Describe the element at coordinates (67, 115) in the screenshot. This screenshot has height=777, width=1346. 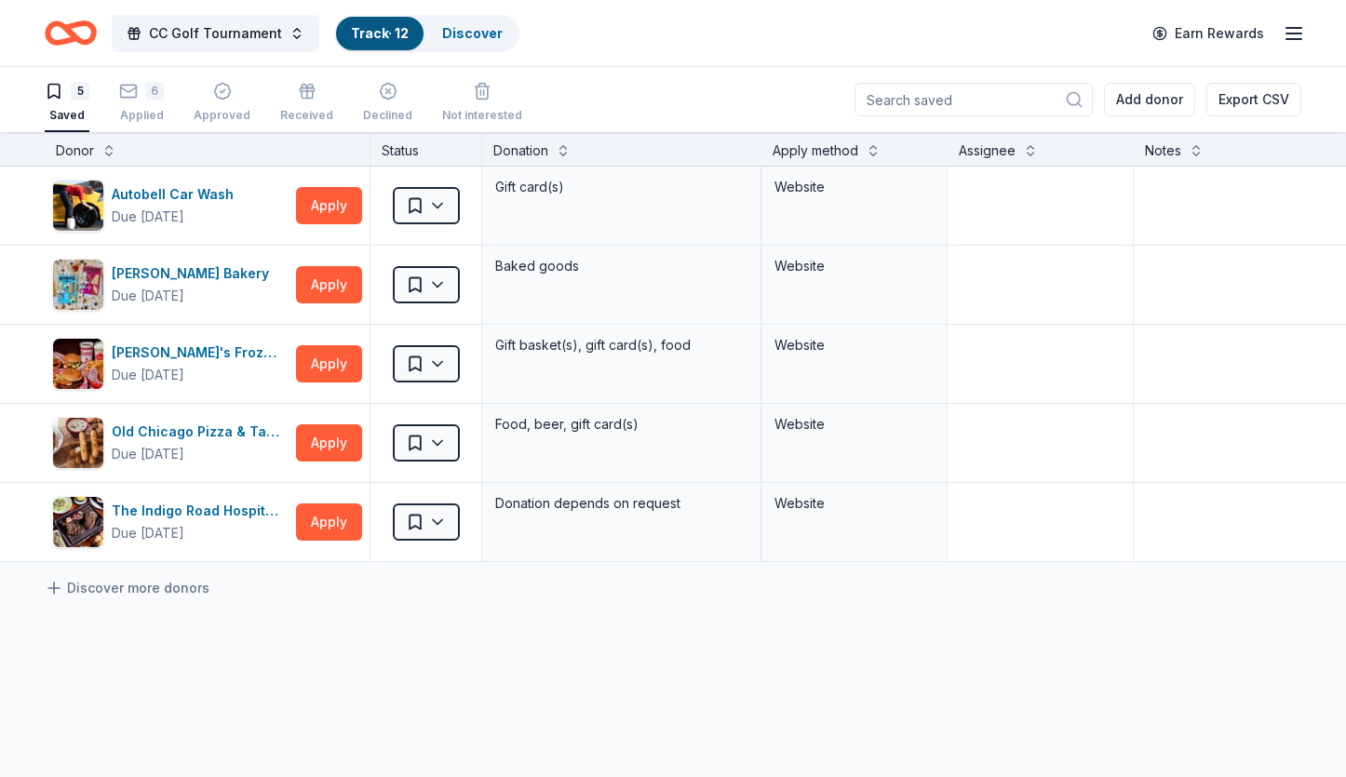
I see `div: Saved` at that location.